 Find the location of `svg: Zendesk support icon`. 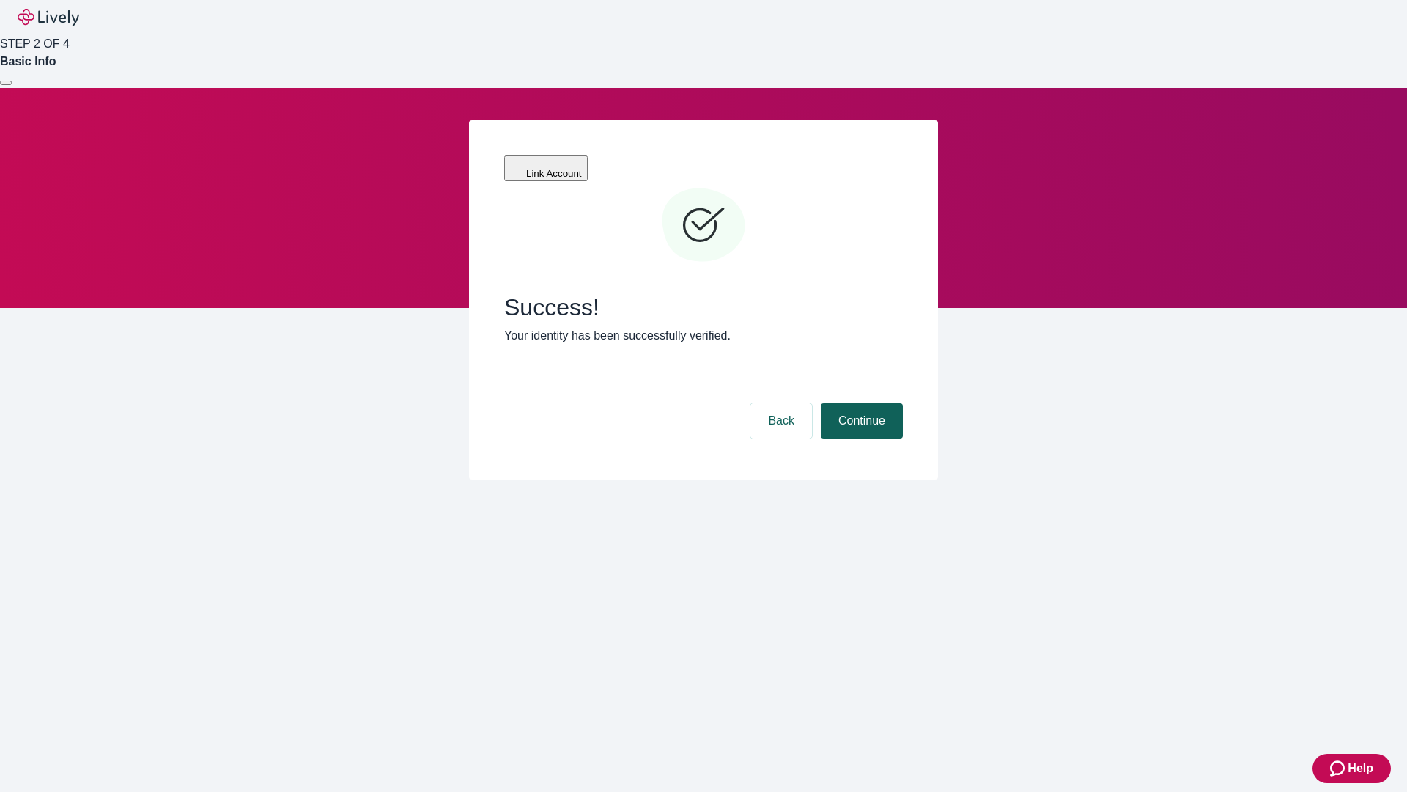

svg: Zendesk support icon is located at coordinates (1339, 768).